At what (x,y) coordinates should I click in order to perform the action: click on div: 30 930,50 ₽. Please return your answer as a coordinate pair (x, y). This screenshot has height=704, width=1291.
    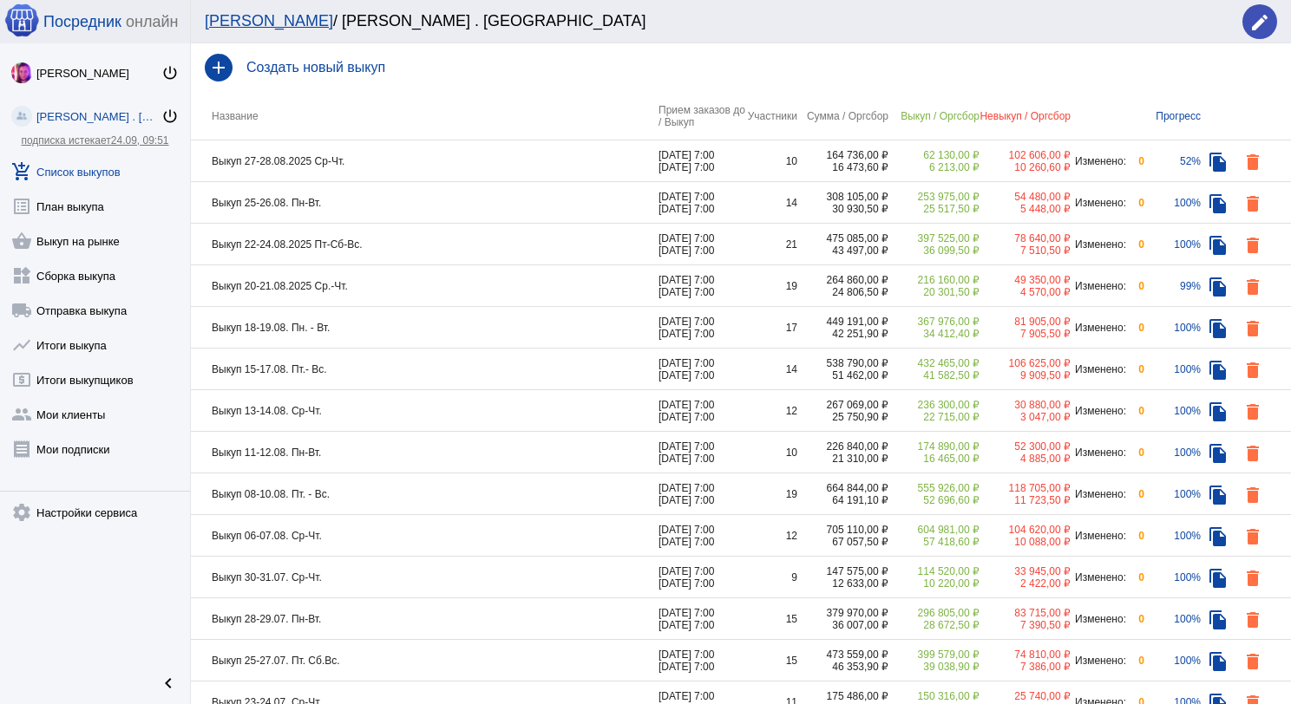
    Looking at the image, I should click on (842, 209).